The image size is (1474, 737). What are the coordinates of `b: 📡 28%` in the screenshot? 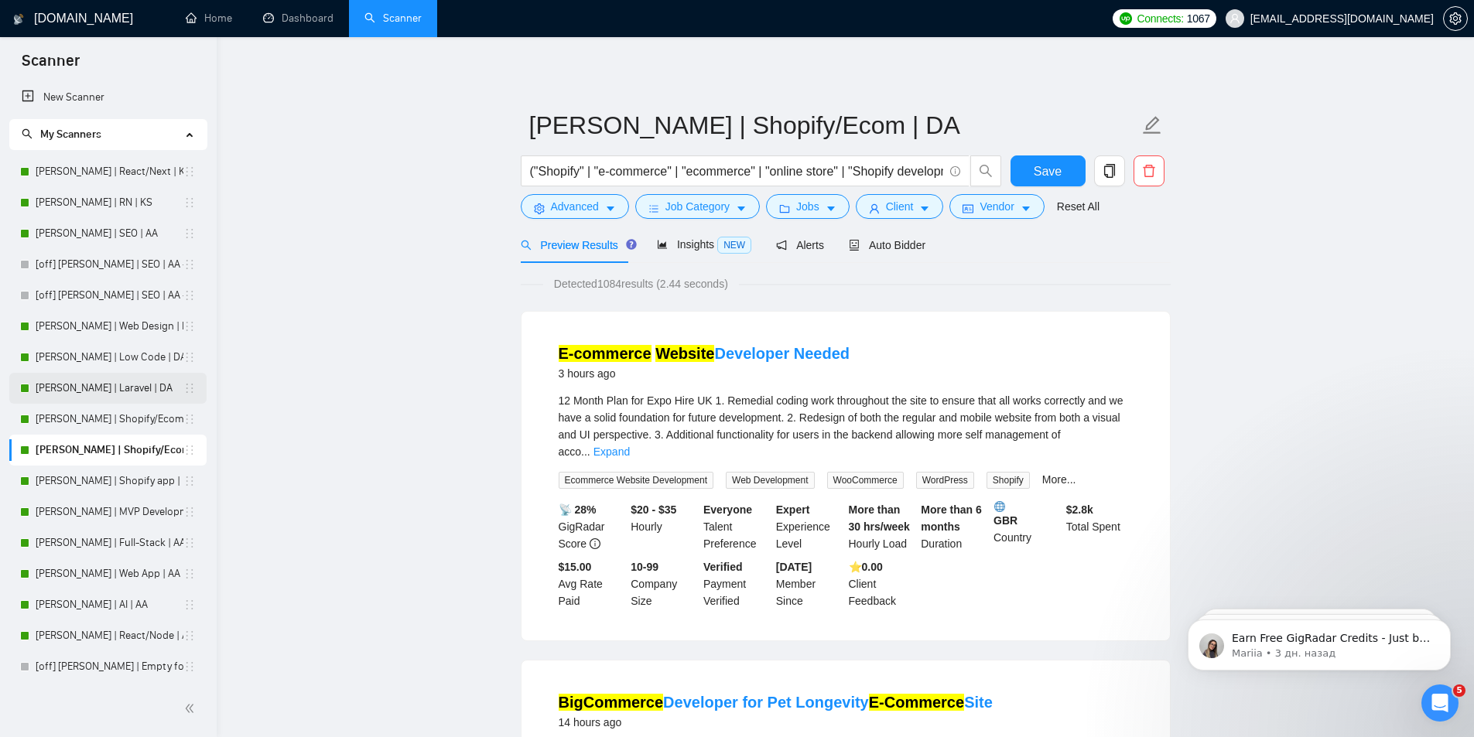 It's located at (577, 510).